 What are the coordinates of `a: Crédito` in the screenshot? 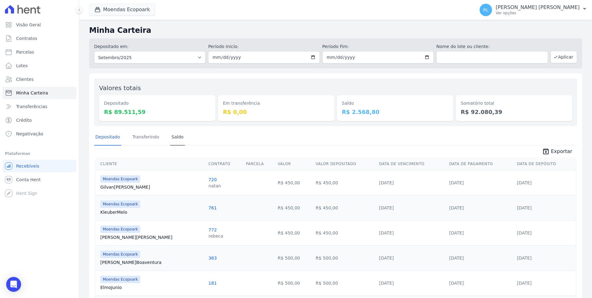 It's located at (39, 120).